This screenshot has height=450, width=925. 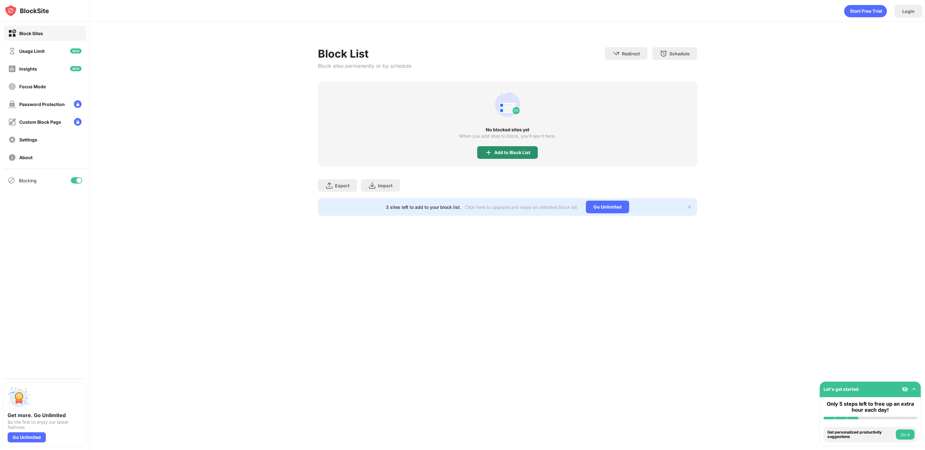 I want to click on button: Do it, so click(x=905, y=434).